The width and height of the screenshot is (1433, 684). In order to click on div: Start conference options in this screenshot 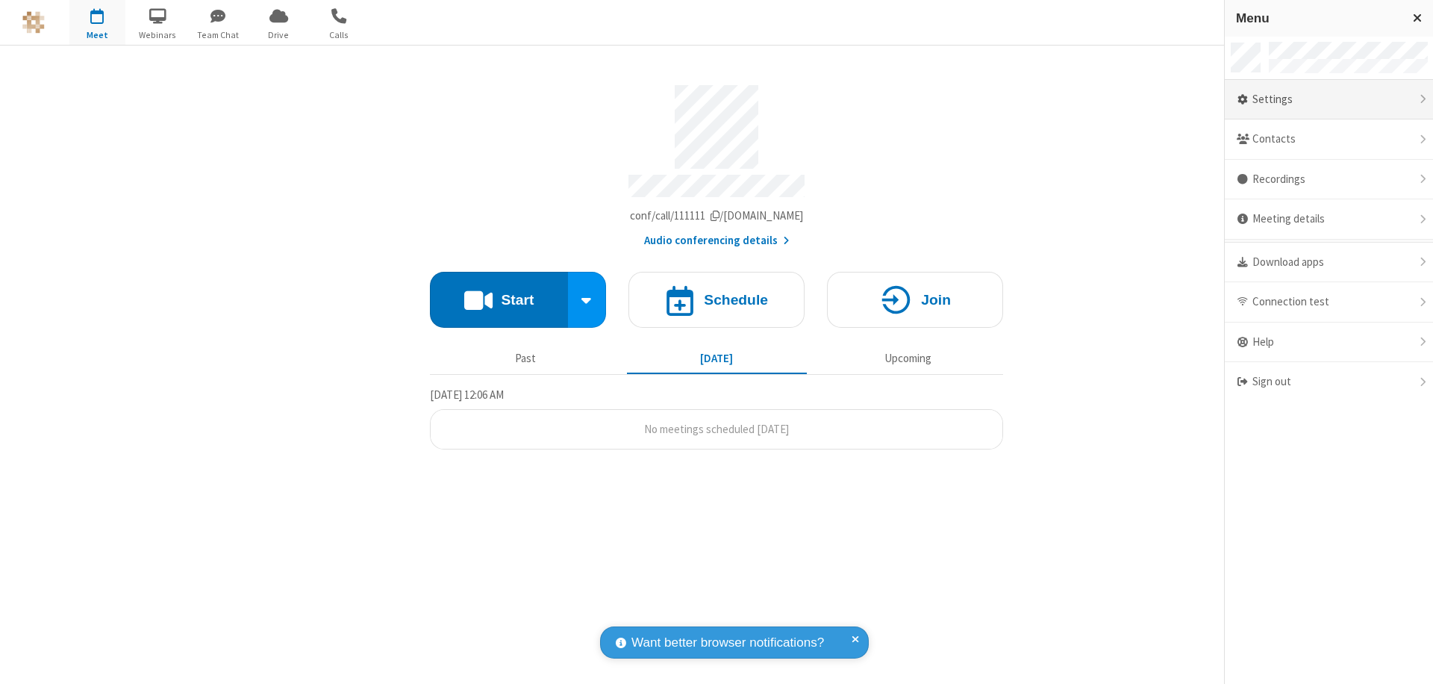, I will do `click(587, 299)`.